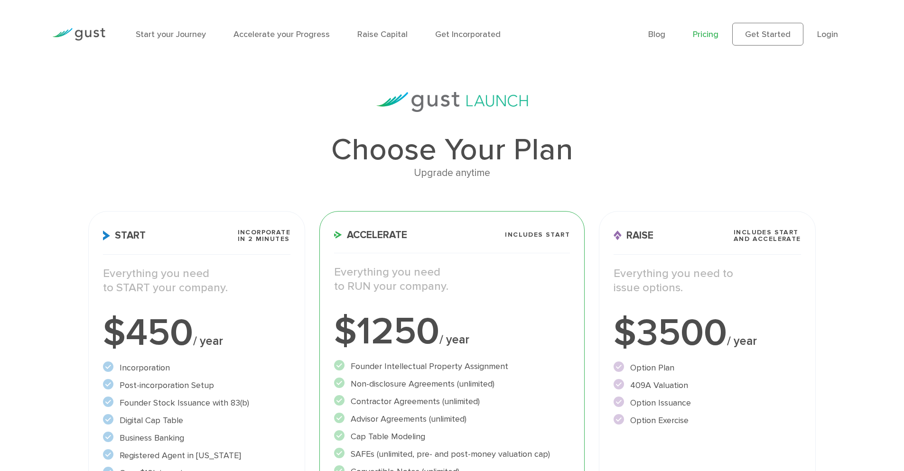 Image resolution: width=904 pixels, height=471 pixels. What do you see at coordinates (827, 34) in the screenshot?
I see `a: Login` at bounding box center [827, 34].